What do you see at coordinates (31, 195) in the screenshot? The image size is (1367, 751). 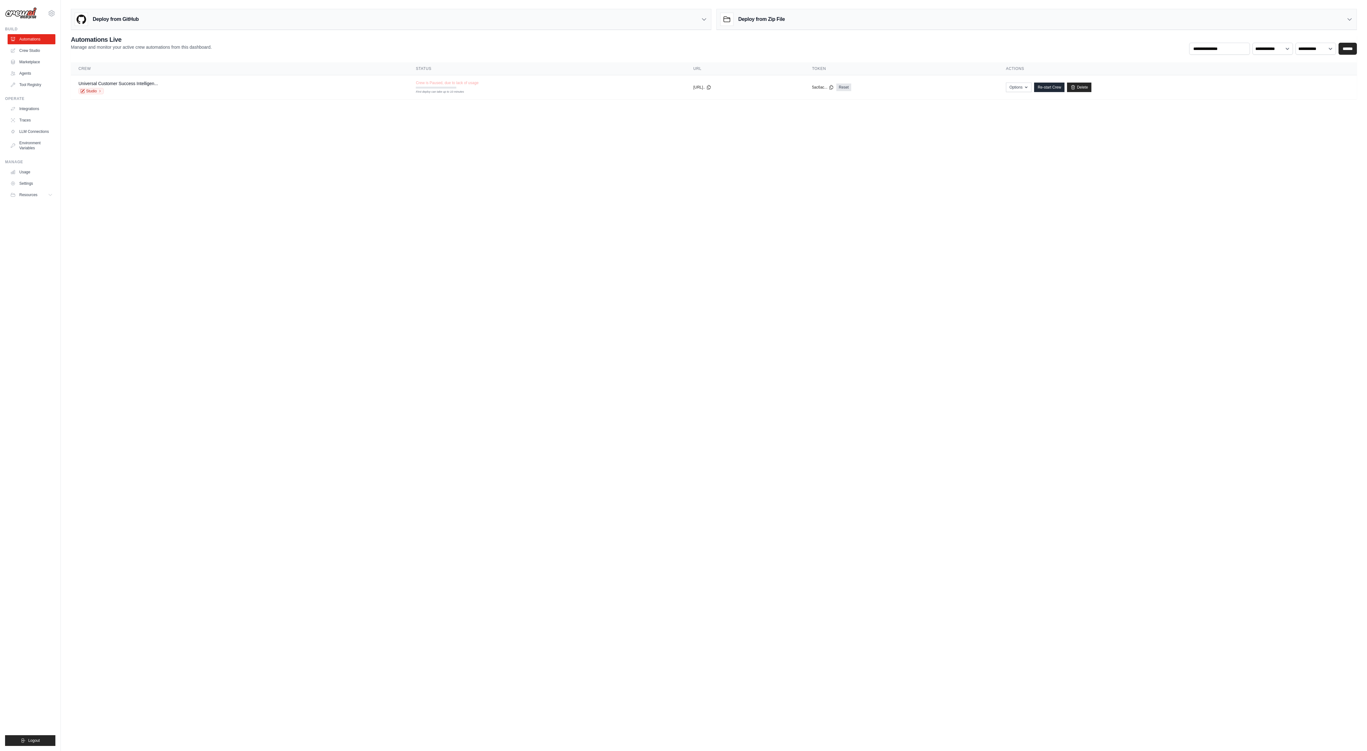 I see `button: Resources` at bounding box center [31, 195].